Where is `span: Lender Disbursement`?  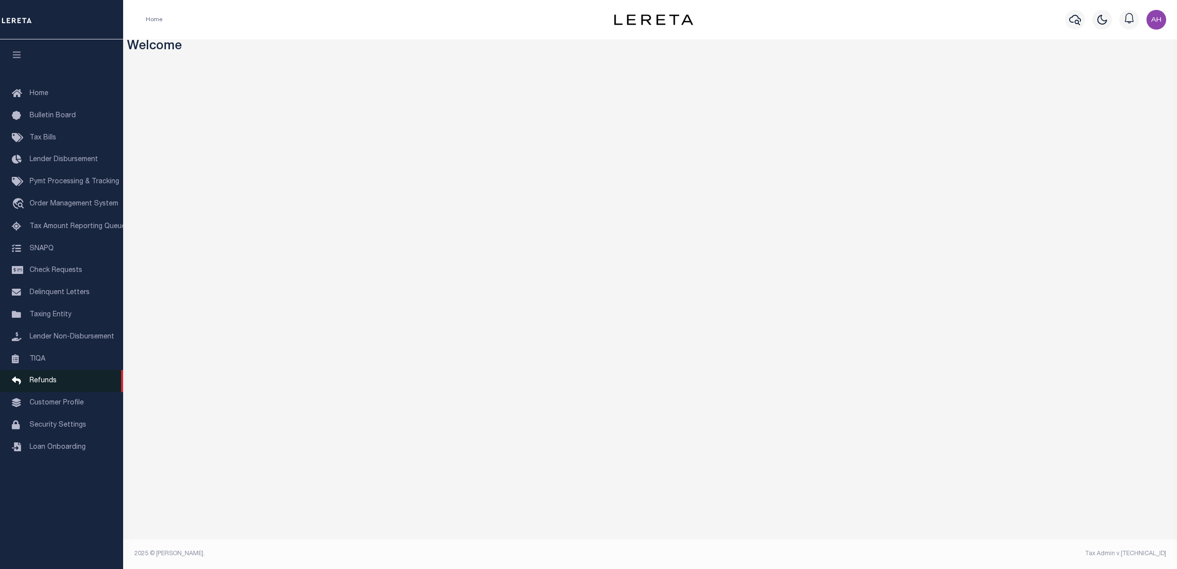
span: Lender Disbursement is located at coordinates (64, 160).